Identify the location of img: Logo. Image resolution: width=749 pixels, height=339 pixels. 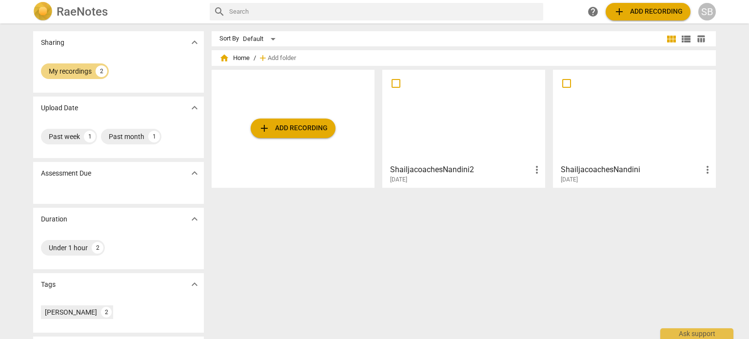
(43, 12).